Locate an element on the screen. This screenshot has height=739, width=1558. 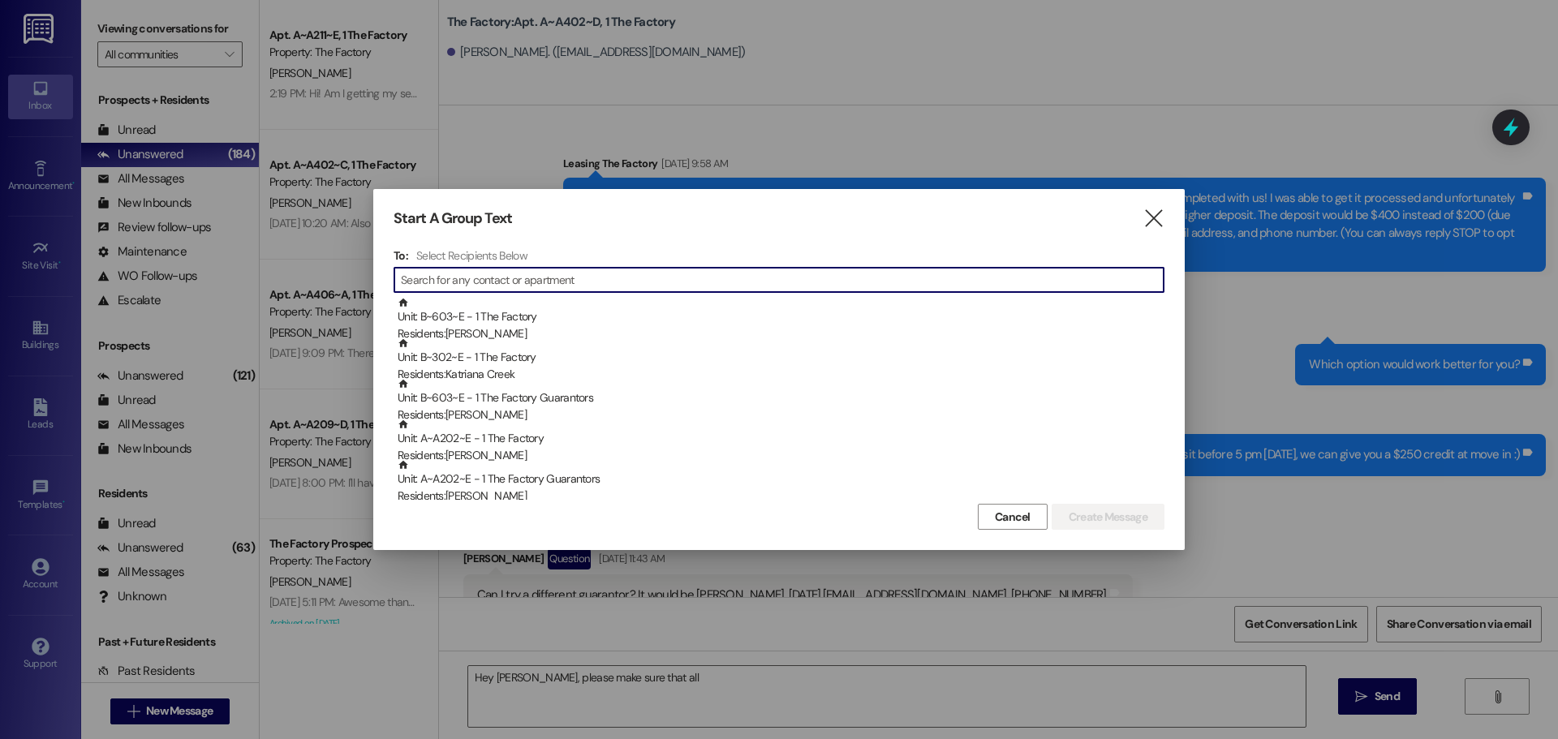
h3: Start A Group Text is located at coordinates (453, 218).